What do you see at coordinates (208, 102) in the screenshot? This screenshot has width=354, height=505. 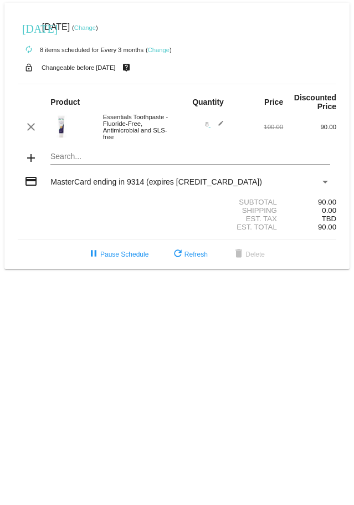 I see `strong: Quantity` at bounding box center [208, 102].